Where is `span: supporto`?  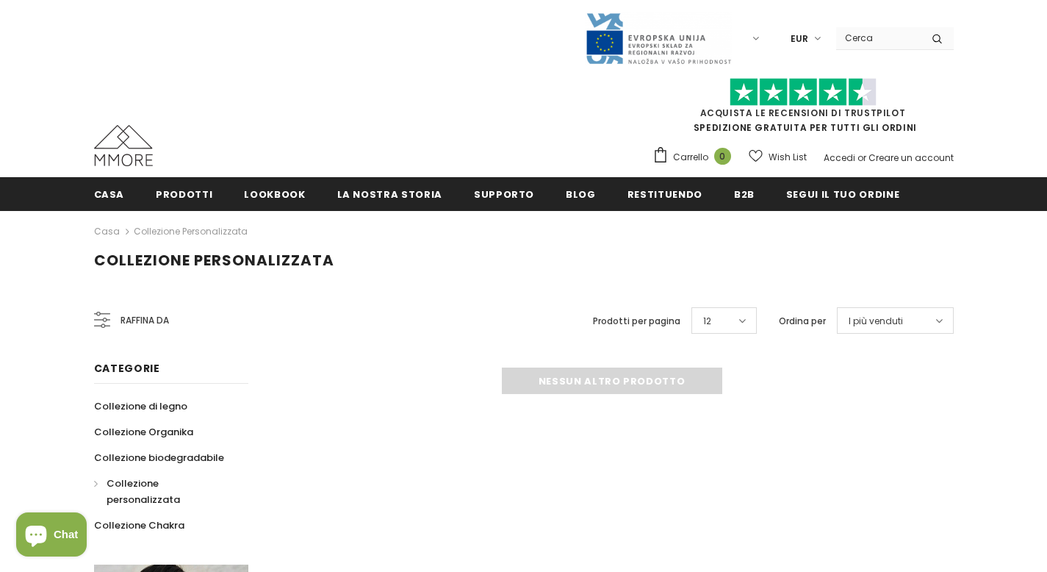 span: supporto is located at coordinates (504, 194).